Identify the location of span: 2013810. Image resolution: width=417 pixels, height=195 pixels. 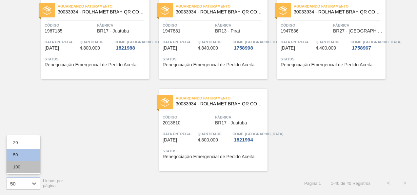
(171, 123).